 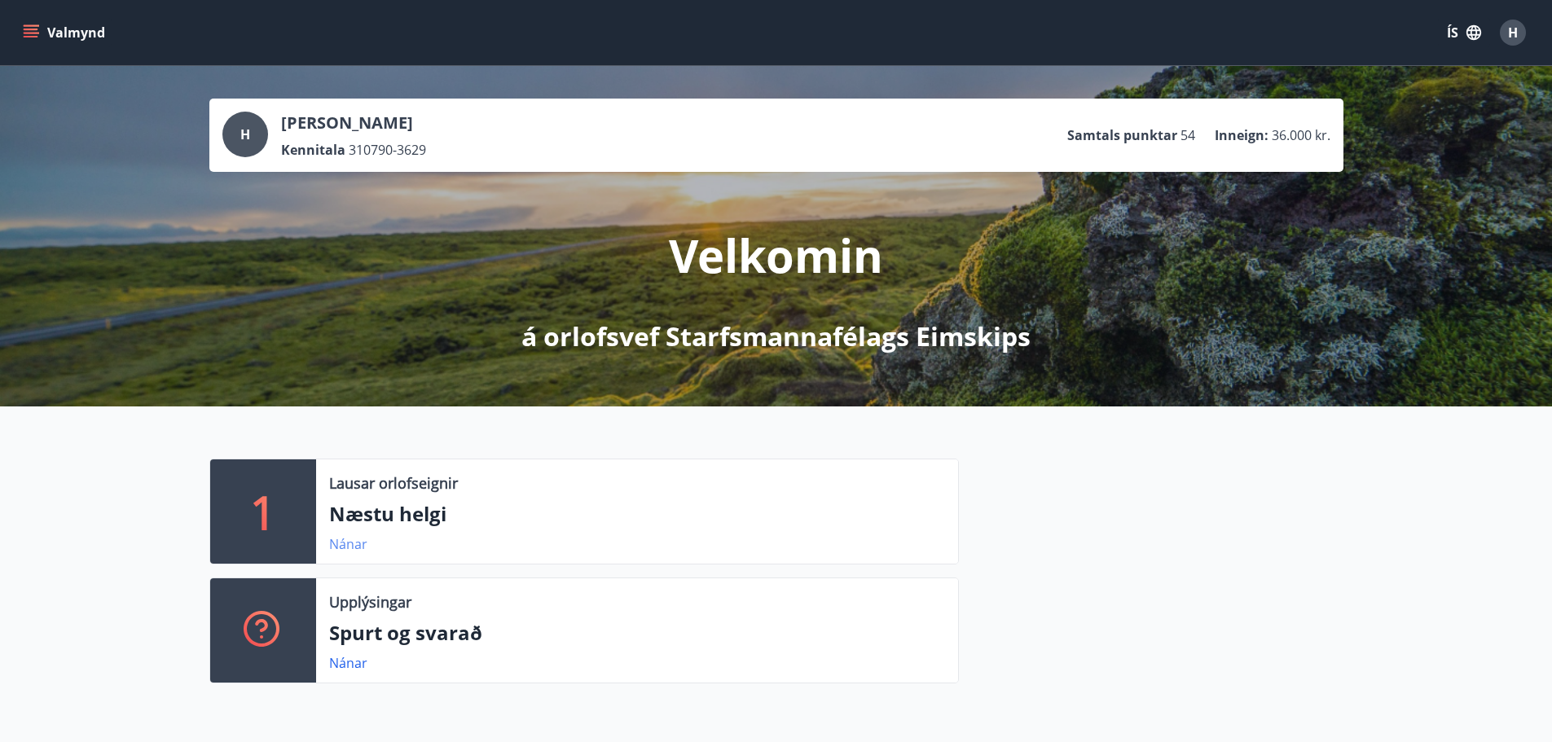 What do you see at coordinates (776, 337) in the screenshot?
I see `p: á orlofsvef Starfsmannafélags Eimskips` at bounding box center [776, 337].